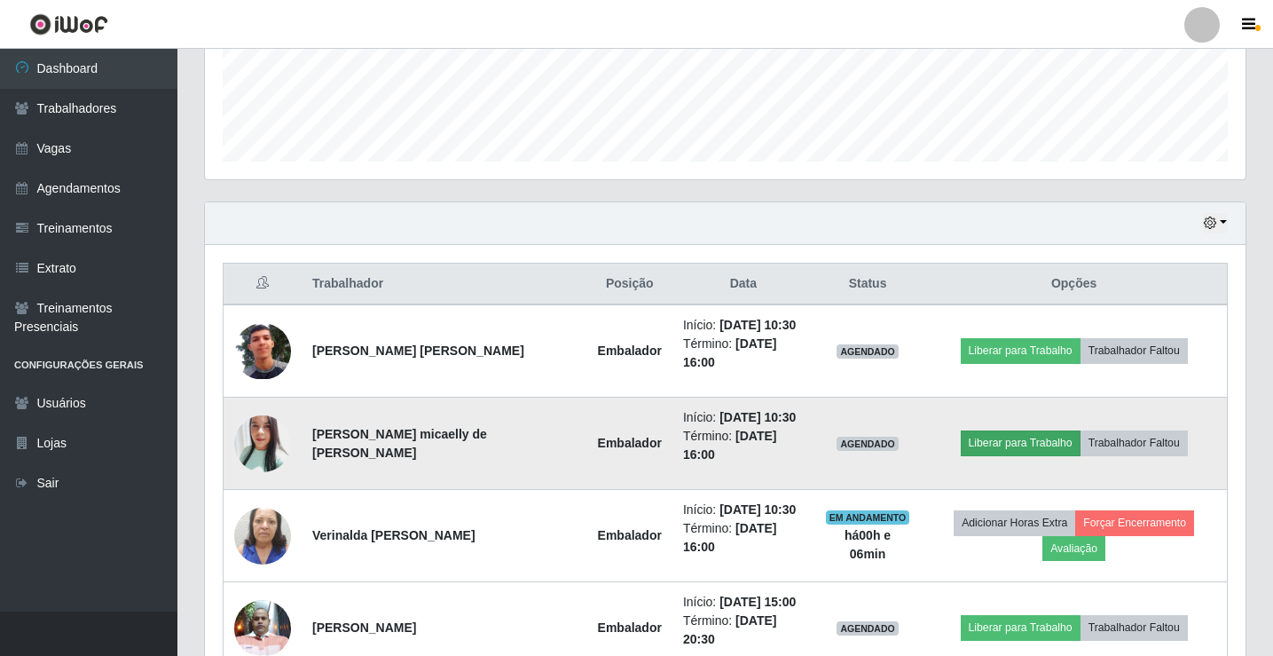  Describe the element at coordinates (868, 517) in the screenshot. I see `span: EM ANDAMENTO` at that location.